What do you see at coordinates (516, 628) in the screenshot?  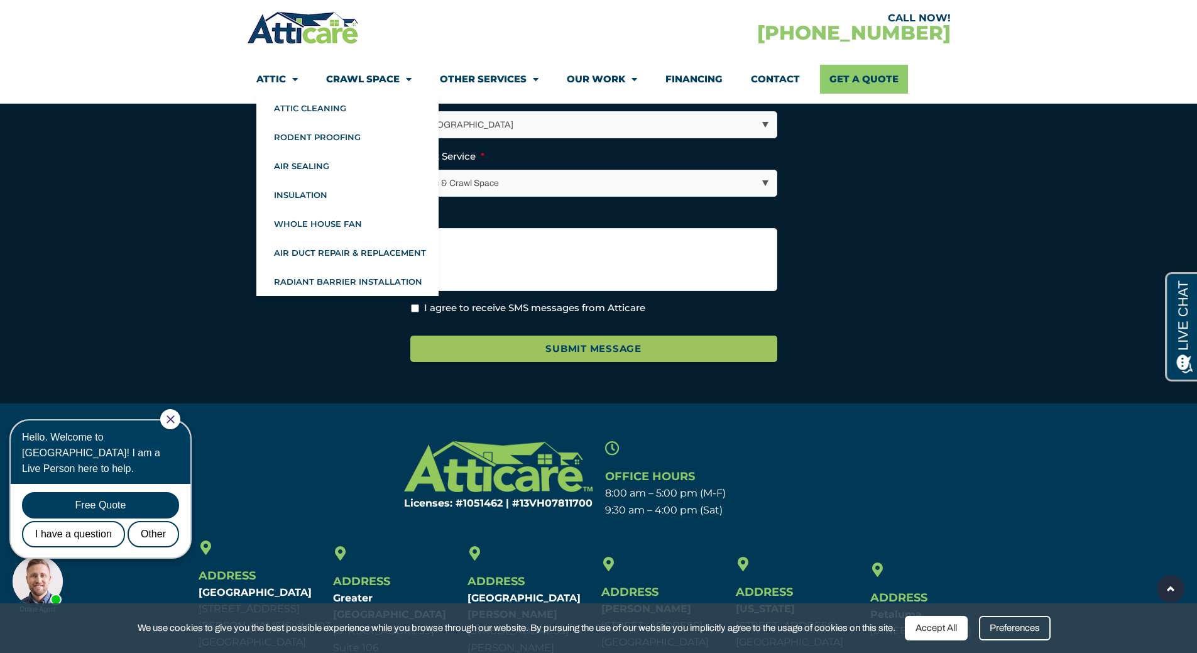 I see `span: We use cookies to give you the best possible experience while you browse through our website. By ...` at bounding box center [516, 628].